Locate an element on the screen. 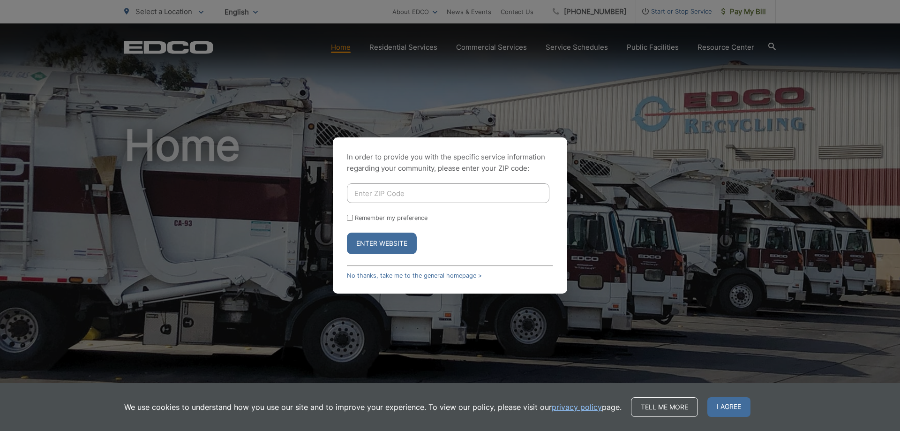 This screenshot has width=900, height=431. a: No thanks, take me to the general homepage > is located at coordinates (414, 275).